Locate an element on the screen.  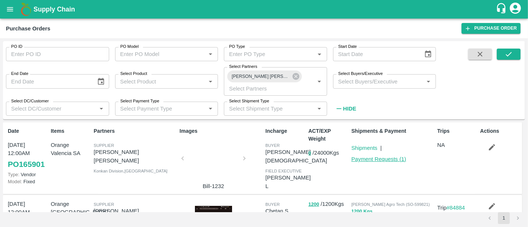
a: Supply Chain is located at coordinates (264, 9).